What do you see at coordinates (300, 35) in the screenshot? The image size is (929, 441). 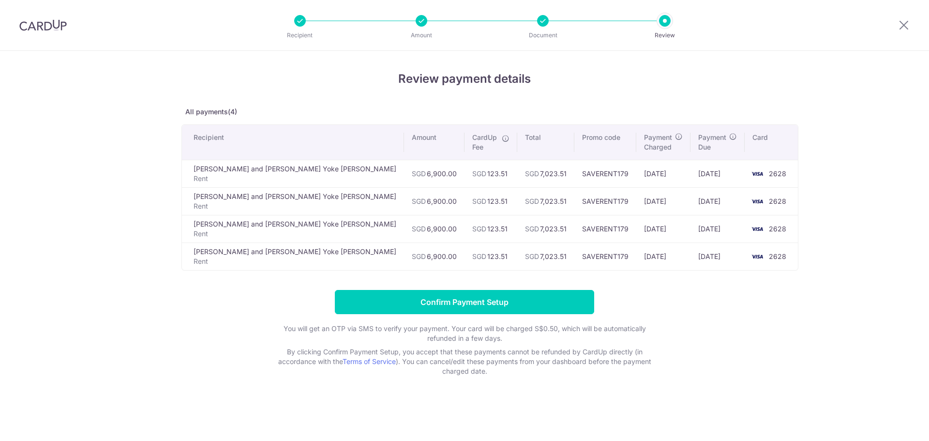 I see `p: Recipient` at bounding box center [300, 35].